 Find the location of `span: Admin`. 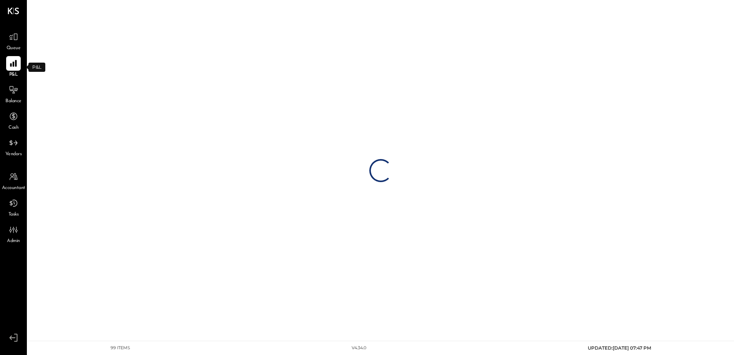

span: Admin is located at coordinates (13, 241).